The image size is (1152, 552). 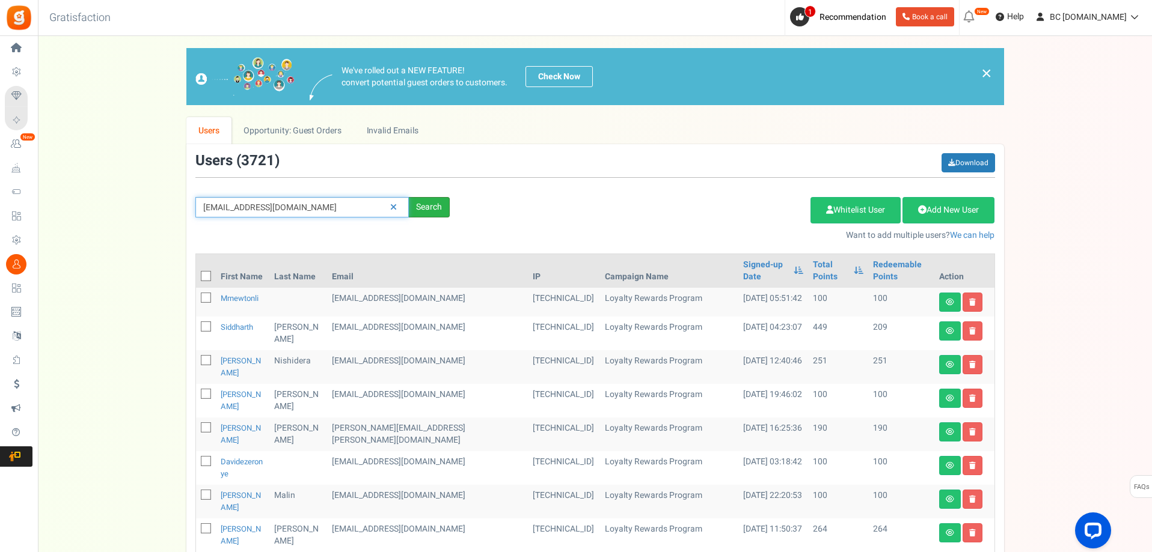 I want to click on span: 3721, so click(x=258, y=161).